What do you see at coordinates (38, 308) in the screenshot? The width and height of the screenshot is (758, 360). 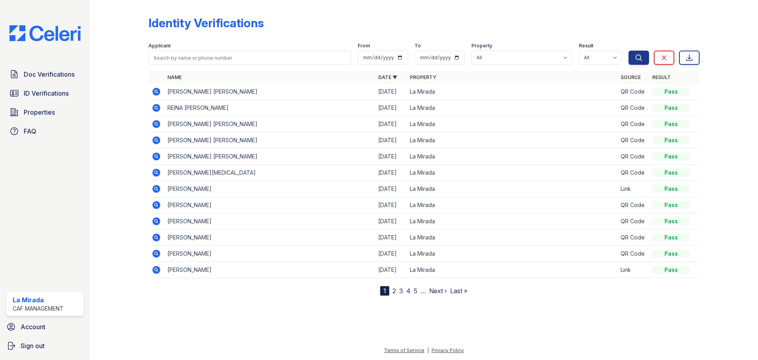 I see `div: CAF Management` at bounding box center [38, 308].